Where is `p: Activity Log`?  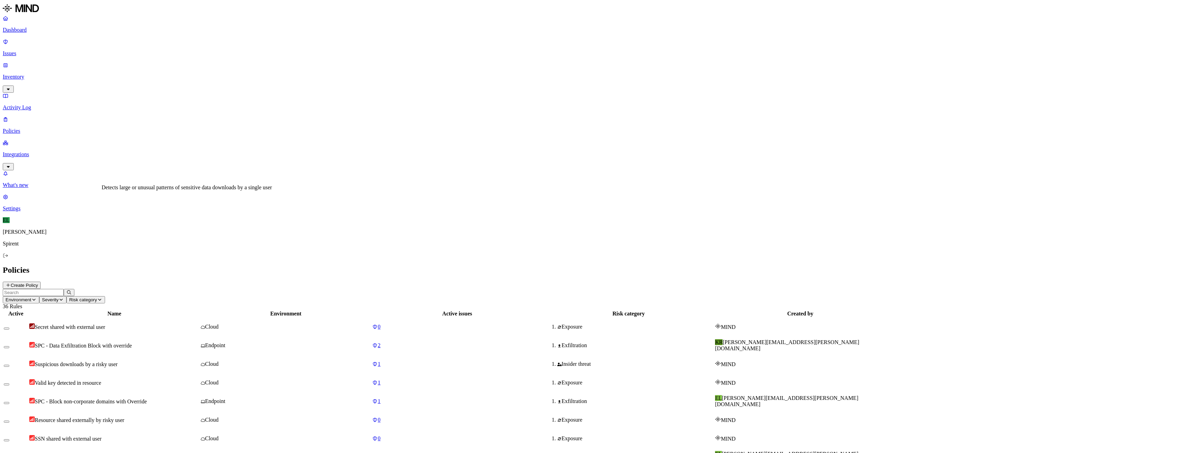
p: Activity Log is located at coordinates (591, 107).